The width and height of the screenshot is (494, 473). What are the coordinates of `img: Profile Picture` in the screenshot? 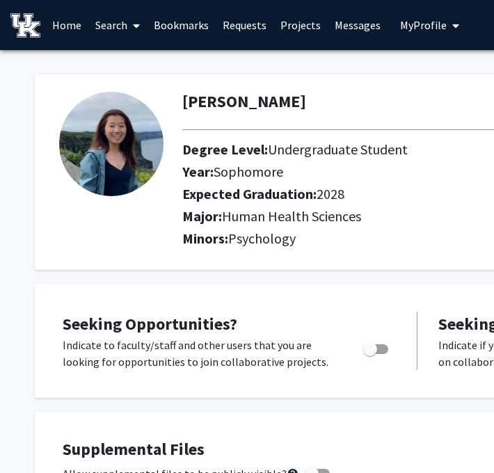 It's located at (111, 144).